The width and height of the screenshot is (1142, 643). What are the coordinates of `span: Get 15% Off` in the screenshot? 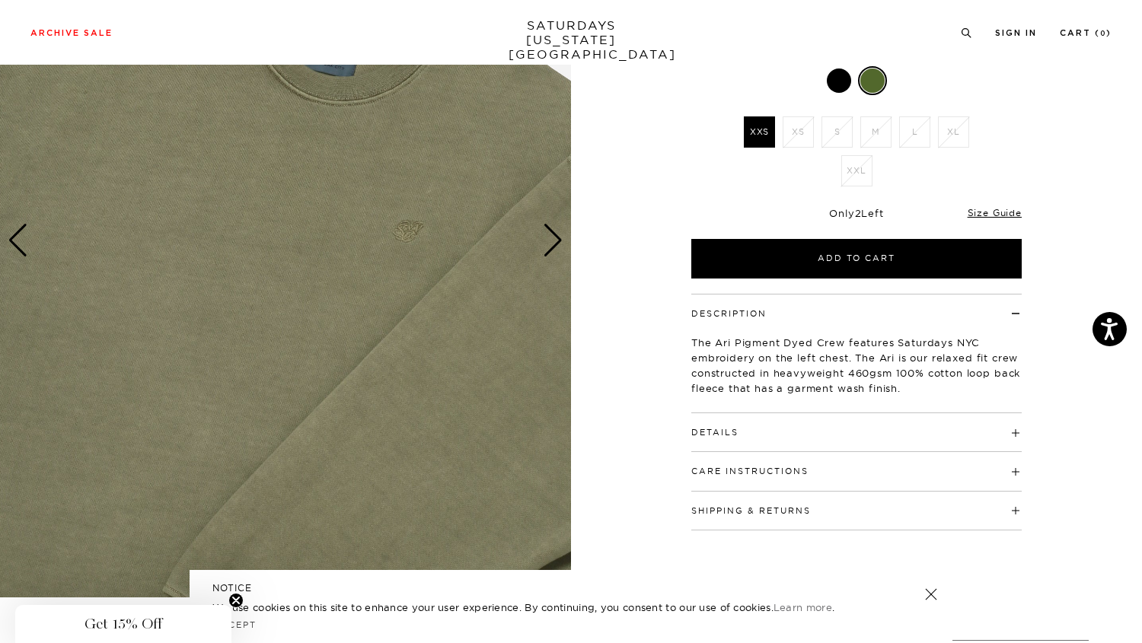 It's located at (123, 624).